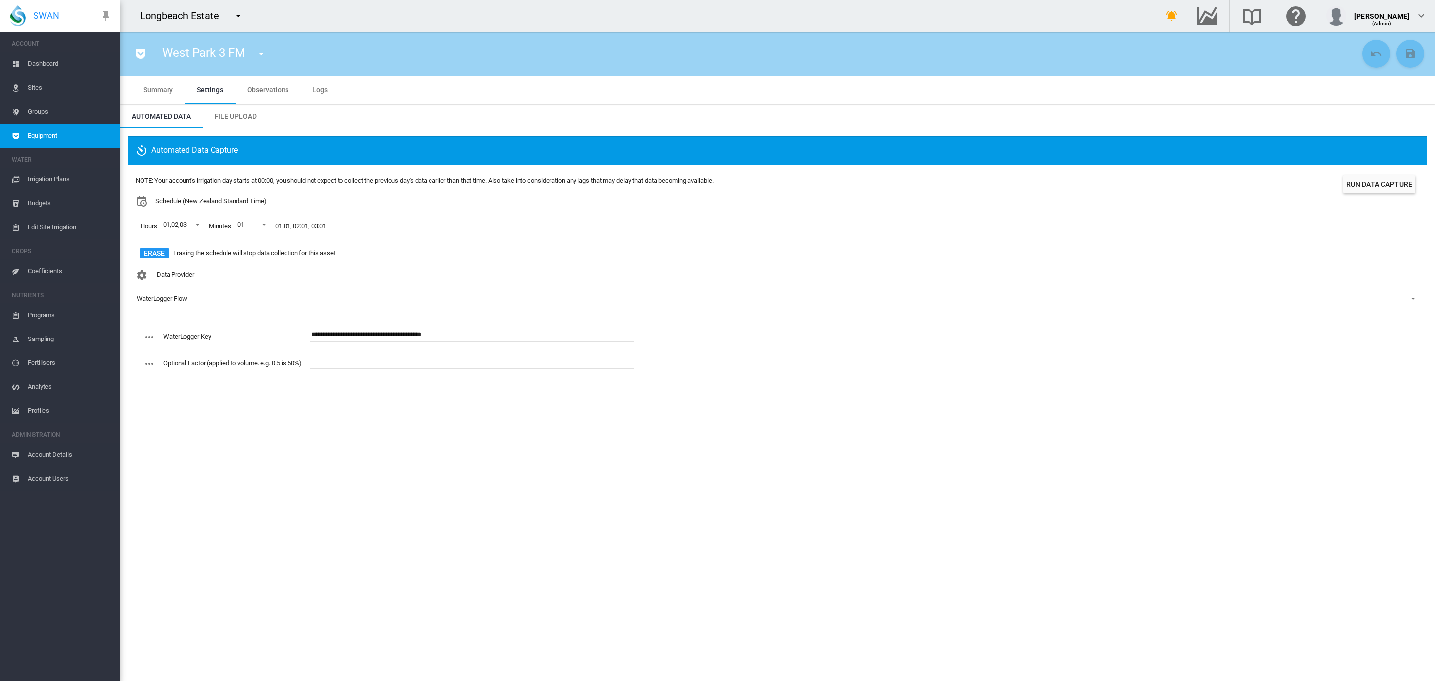 This screenshot has height=681, width=1435. Describe the element at coordinates (70, 112) in the screenshot. I see `span: Groups` at that location.